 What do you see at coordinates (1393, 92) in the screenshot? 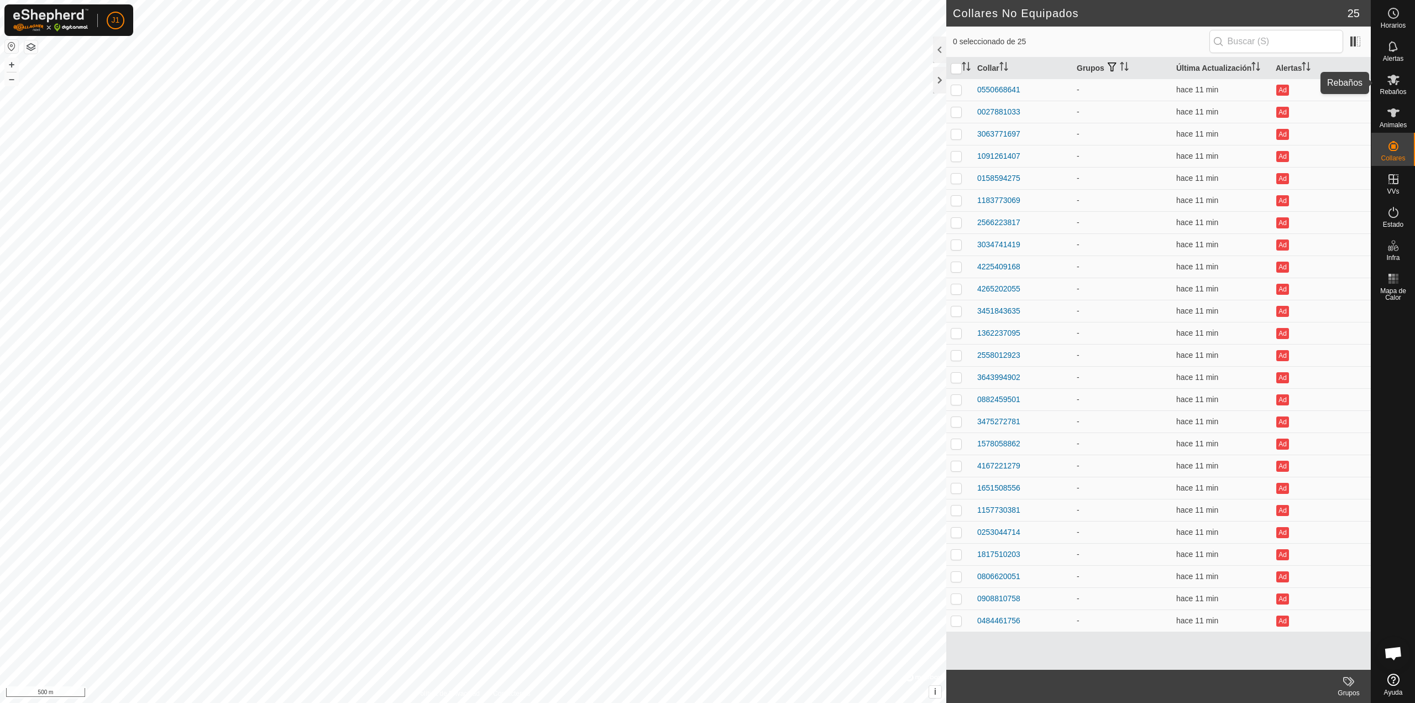
I see `span: Rebaños` at bounding box center [1393, 92].